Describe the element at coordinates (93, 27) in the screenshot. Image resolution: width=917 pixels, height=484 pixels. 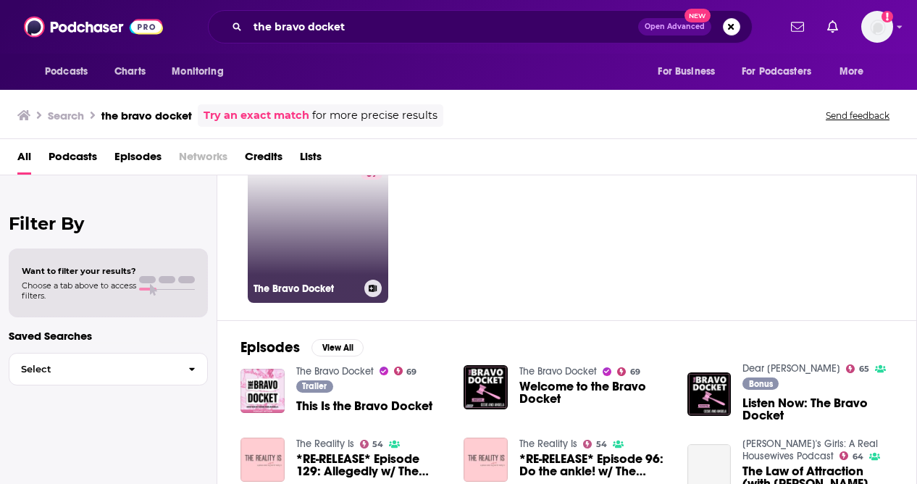
I see `a: Podchaser - Follow, Share and Rate Podcasts` at that location.